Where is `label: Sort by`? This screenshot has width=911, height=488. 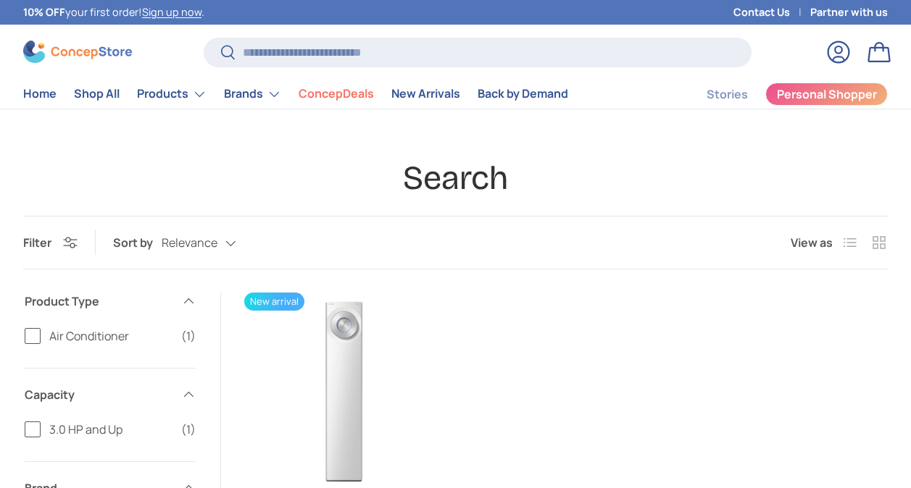
label: Sort by is located at coordinates (137, 243).